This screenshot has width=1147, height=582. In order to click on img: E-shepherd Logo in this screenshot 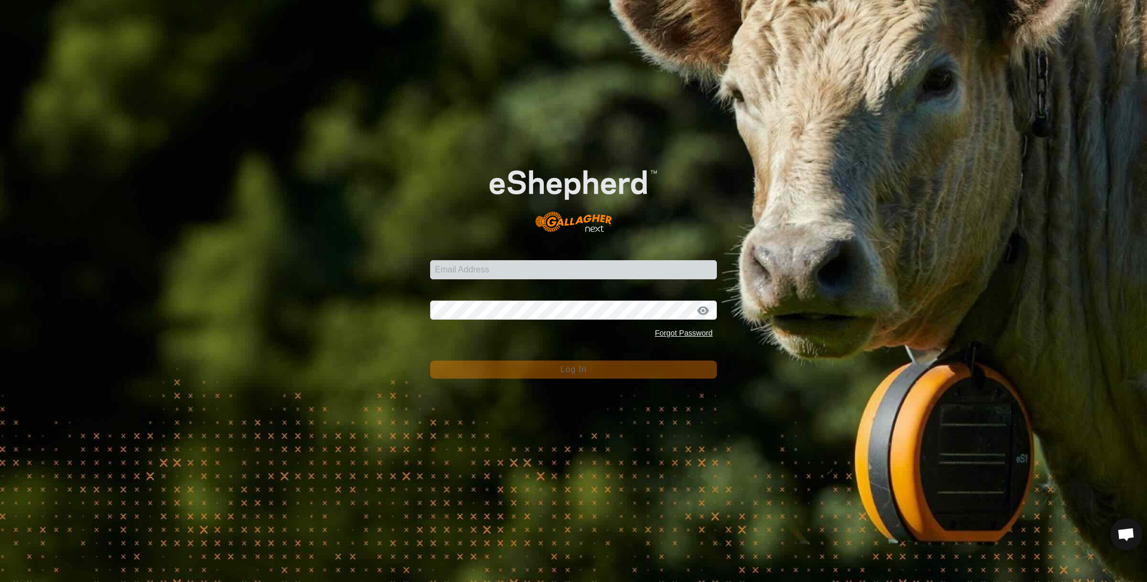, I will do `click(574, 195)`.